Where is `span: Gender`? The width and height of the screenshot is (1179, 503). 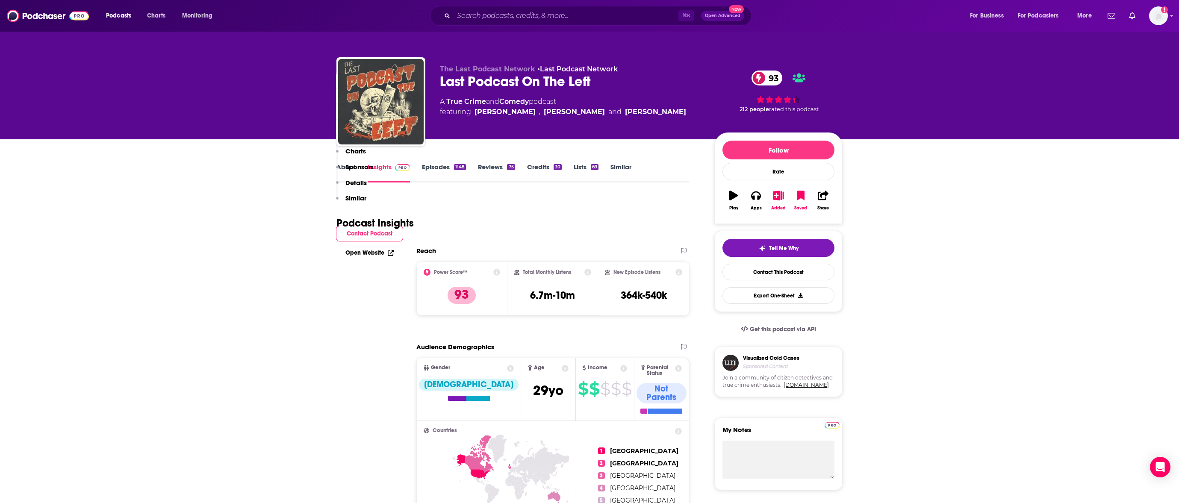 span: Gender is located at coordinates (440, 368).